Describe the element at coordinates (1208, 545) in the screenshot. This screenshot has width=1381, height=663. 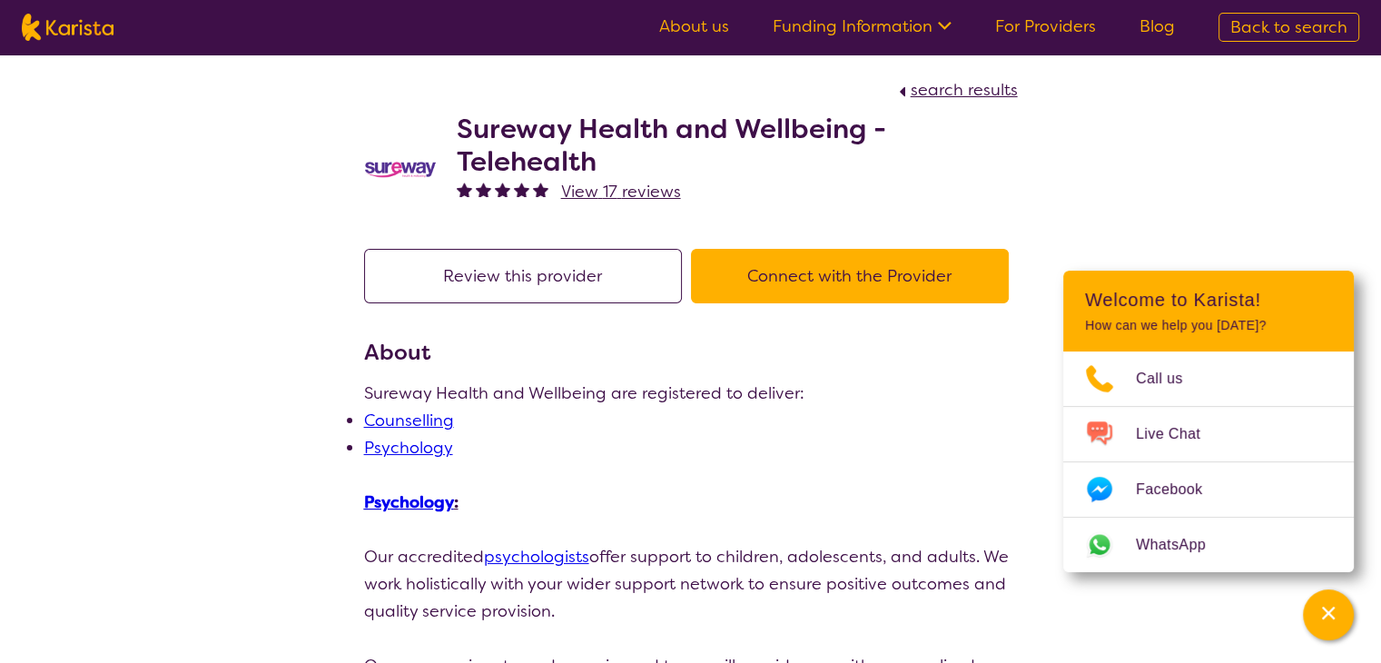
I see `a: Web link opens in a new tab.` at that location.